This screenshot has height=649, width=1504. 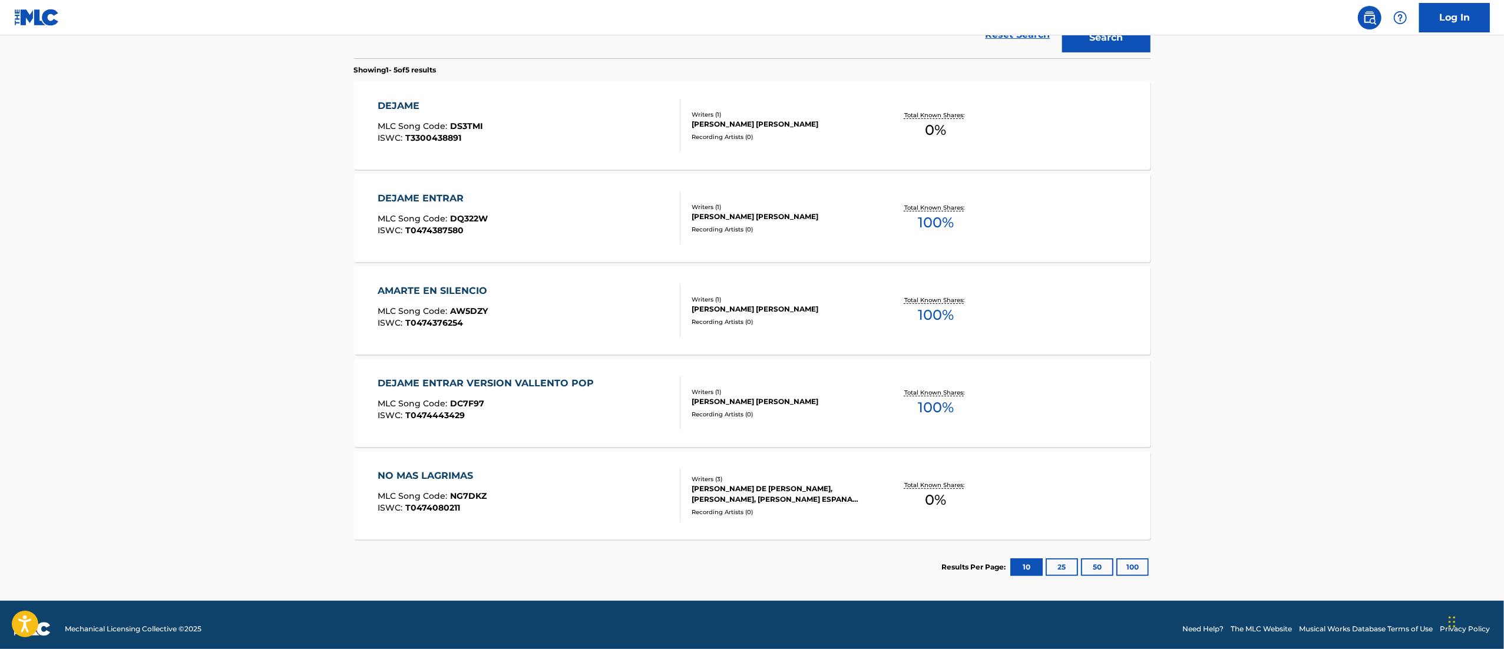 What do you see at coordinates (469, 219) in the screenshot?
I see `span: DQ322W` at bounding box center [469, 219].